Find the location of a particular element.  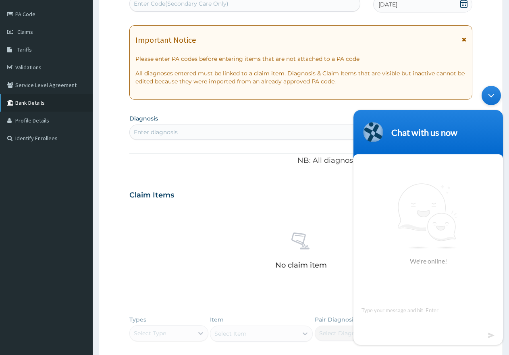

p: NB: All diagnosis must be linked to a claim item is located at coordinates (301, 161).